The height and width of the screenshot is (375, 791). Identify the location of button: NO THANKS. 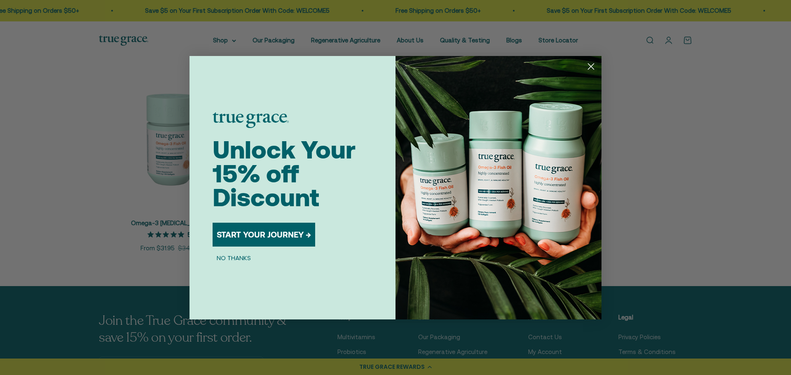
(234, 258).